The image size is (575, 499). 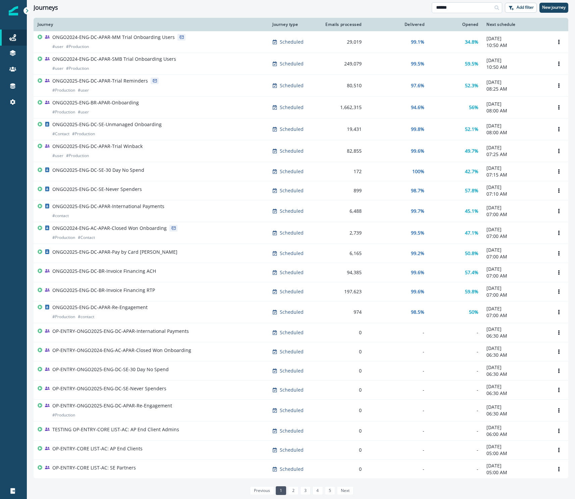 What do you see at coordinates (418, 233) in the screenshot?
I see `p: 99.5%` at bounding box center [418, 233].